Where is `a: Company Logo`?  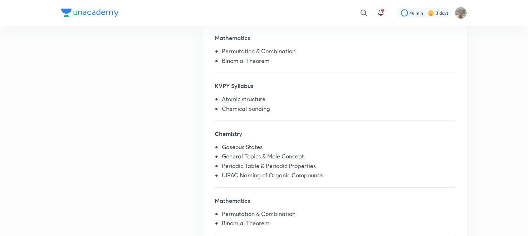
a: Company Logo is located at coordinates (90, 13).